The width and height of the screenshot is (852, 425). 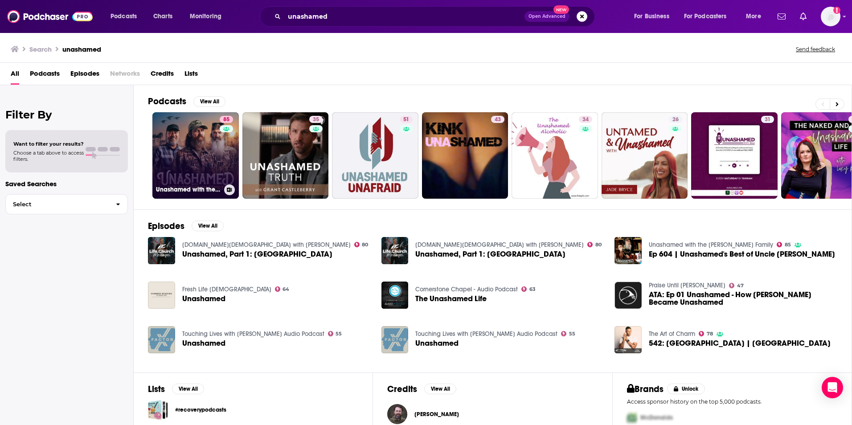 What do you see at coordinates (498, 120) in the screenshot?
I see `span: 43` at bounding box center [498, 120].